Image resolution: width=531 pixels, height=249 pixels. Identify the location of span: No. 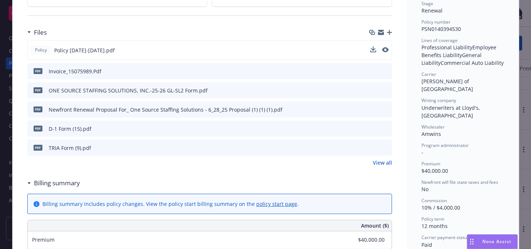
(424, 189).